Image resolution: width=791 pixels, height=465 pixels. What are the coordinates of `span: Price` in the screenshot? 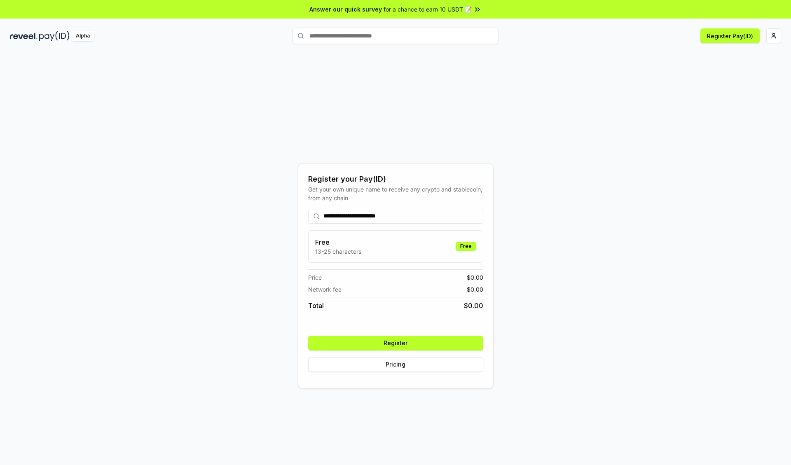 It's located at (315, 277).